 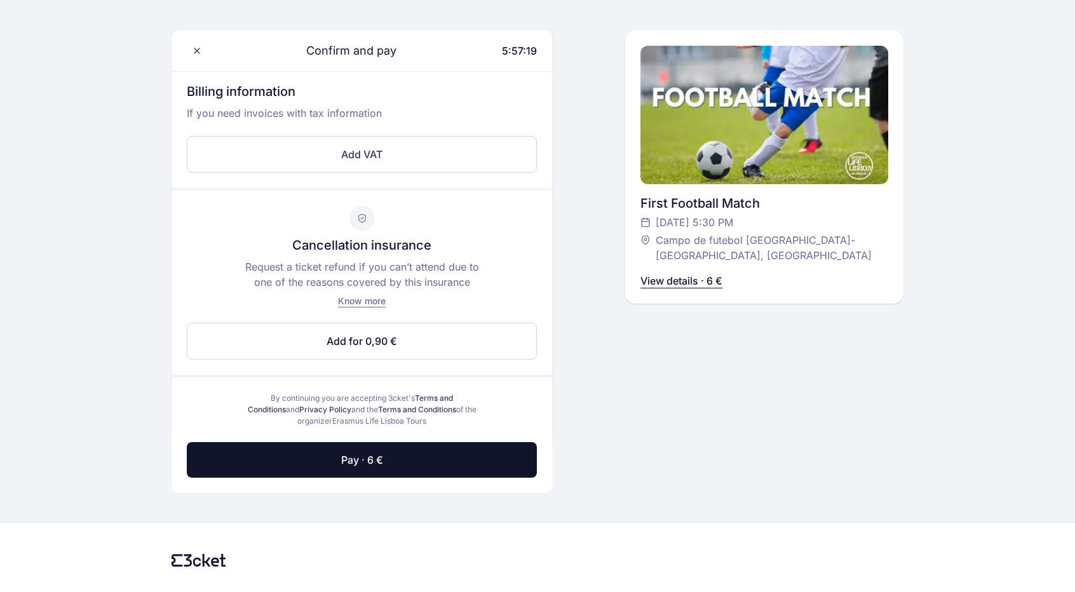 I want to click on button: Add for 0,90 €, so click(x=362, y=341).